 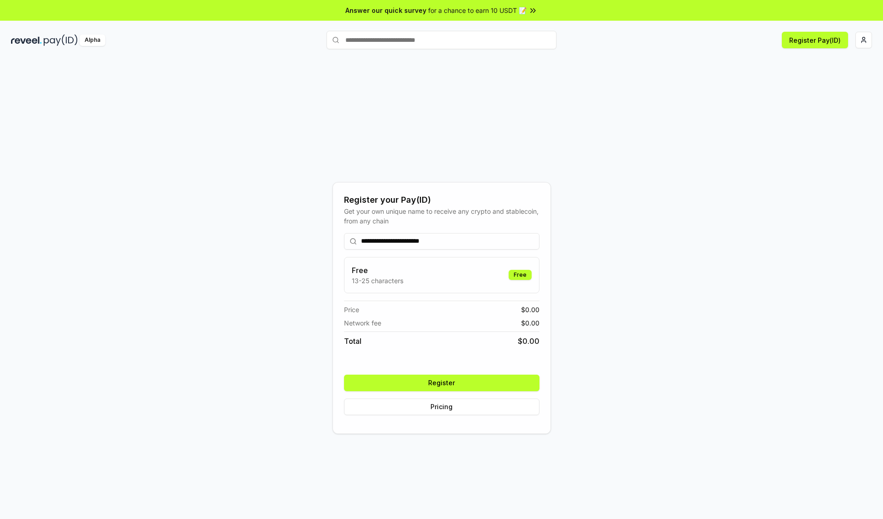 I want to click on div: Free, so click(x=520, y=275).